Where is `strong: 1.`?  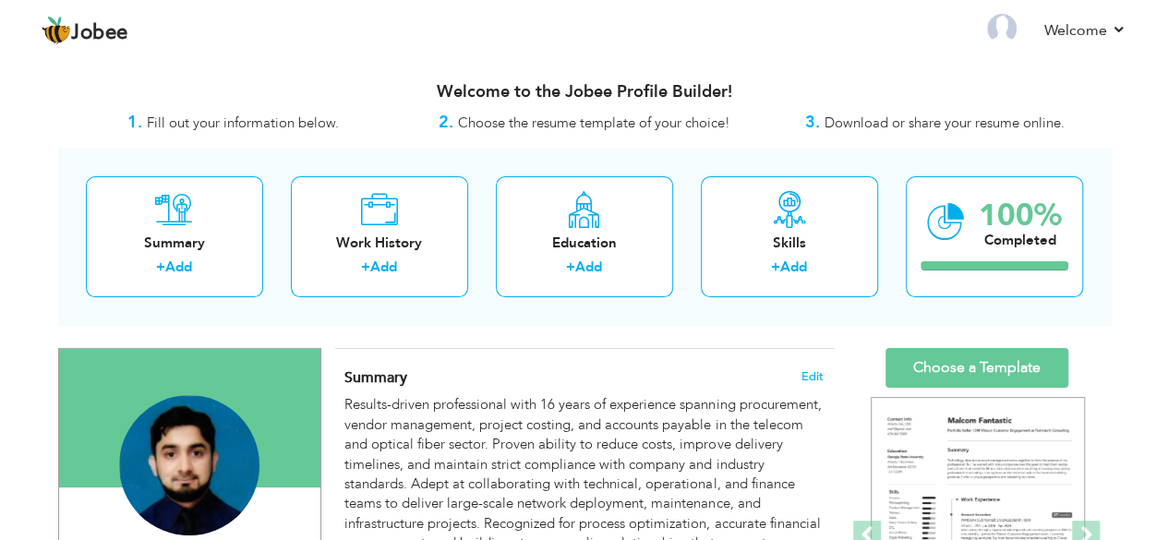 strong: 1. is located at coordinates (135, 122).